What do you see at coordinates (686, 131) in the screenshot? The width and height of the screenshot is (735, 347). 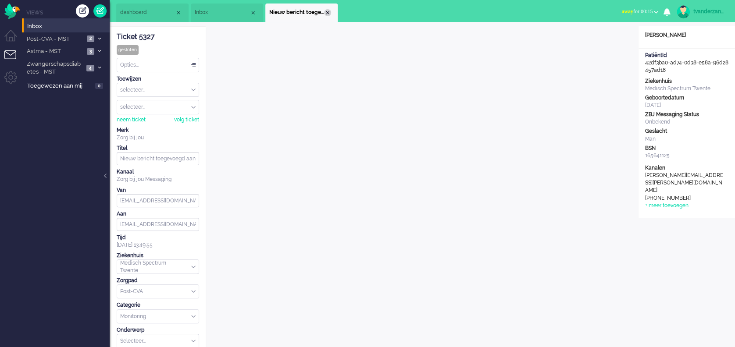 I see `div: Geslacht` at bounding box center [686, 131].